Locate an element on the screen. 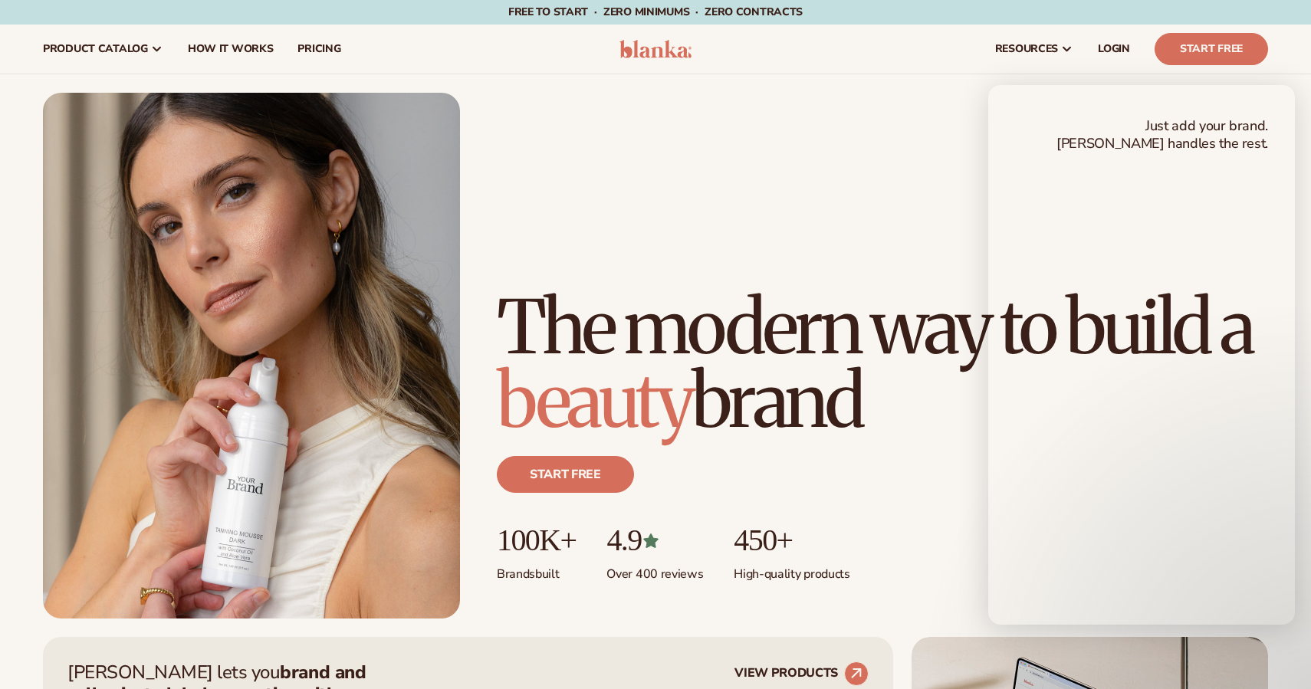 Image resolution: width=1311 pixels, height=689 pixels. a: VIEW PRODUCTS is located at coordinates (801, 674).